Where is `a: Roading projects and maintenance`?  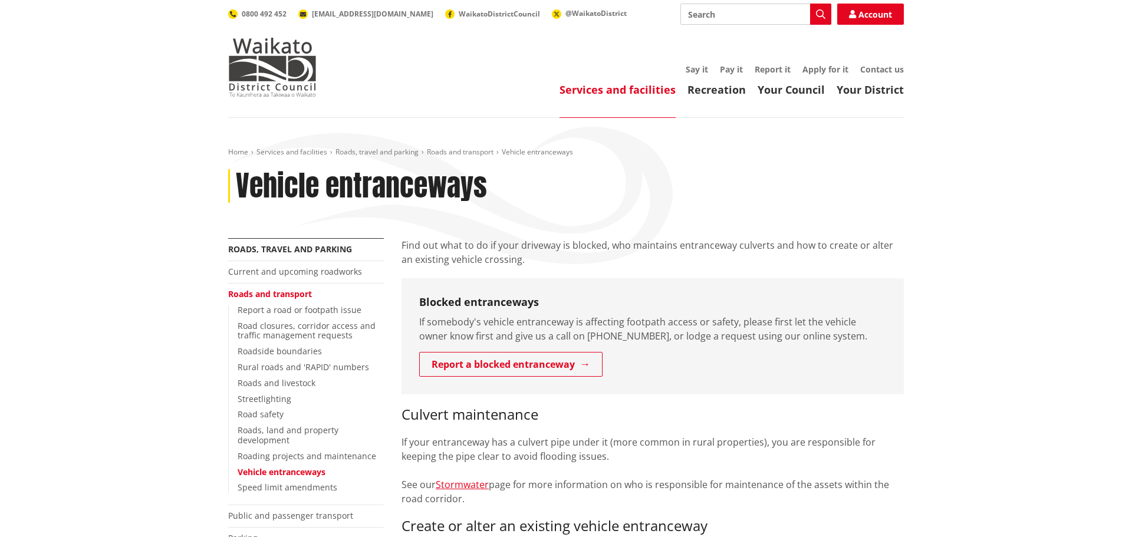 a: Roading projects and maintenance is located at coordinates (307, 456).